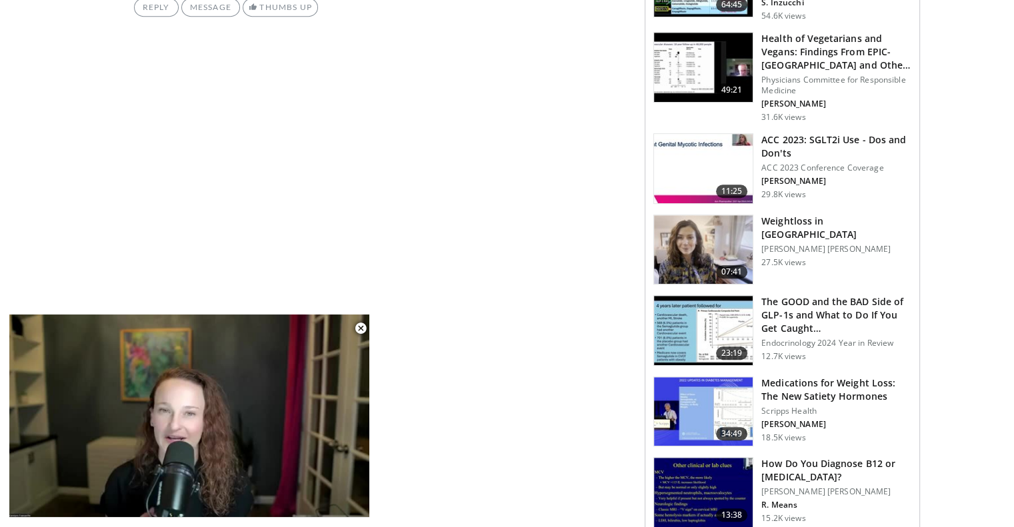 This screenshot has width=1014, height=527. Describe the element at coordinates (732, 353) in the screenshot. I see `span: 23:19` at that location.